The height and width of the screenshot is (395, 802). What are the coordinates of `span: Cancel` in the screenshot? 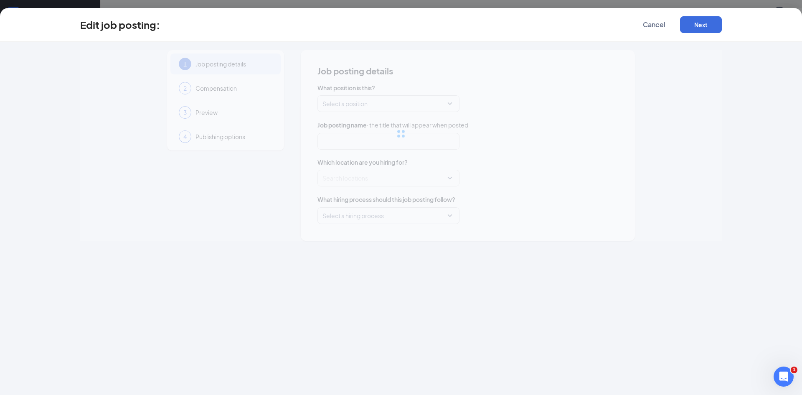 It's located at (654, 25).